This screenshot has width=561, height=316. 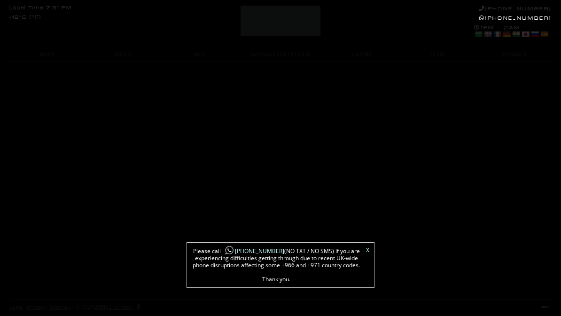 What do you see at coordinates (478, 34) in the screenshot?
I see `a: Arabic` at bounding box center [478, 34].